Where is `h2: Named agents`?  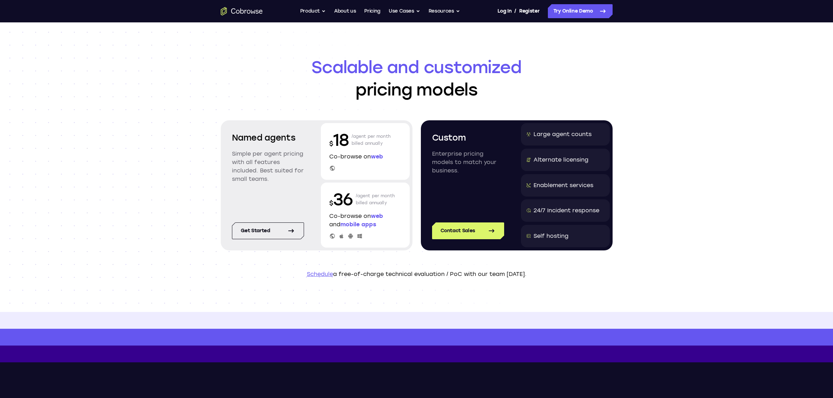 h2: Named agents is located at coordinates (268, 138).